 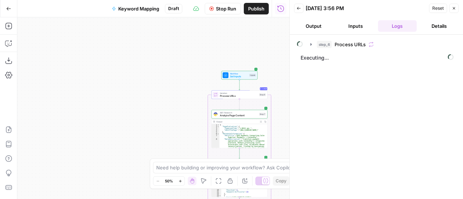 I want to click on div: 2, so click(x=216, y=127).